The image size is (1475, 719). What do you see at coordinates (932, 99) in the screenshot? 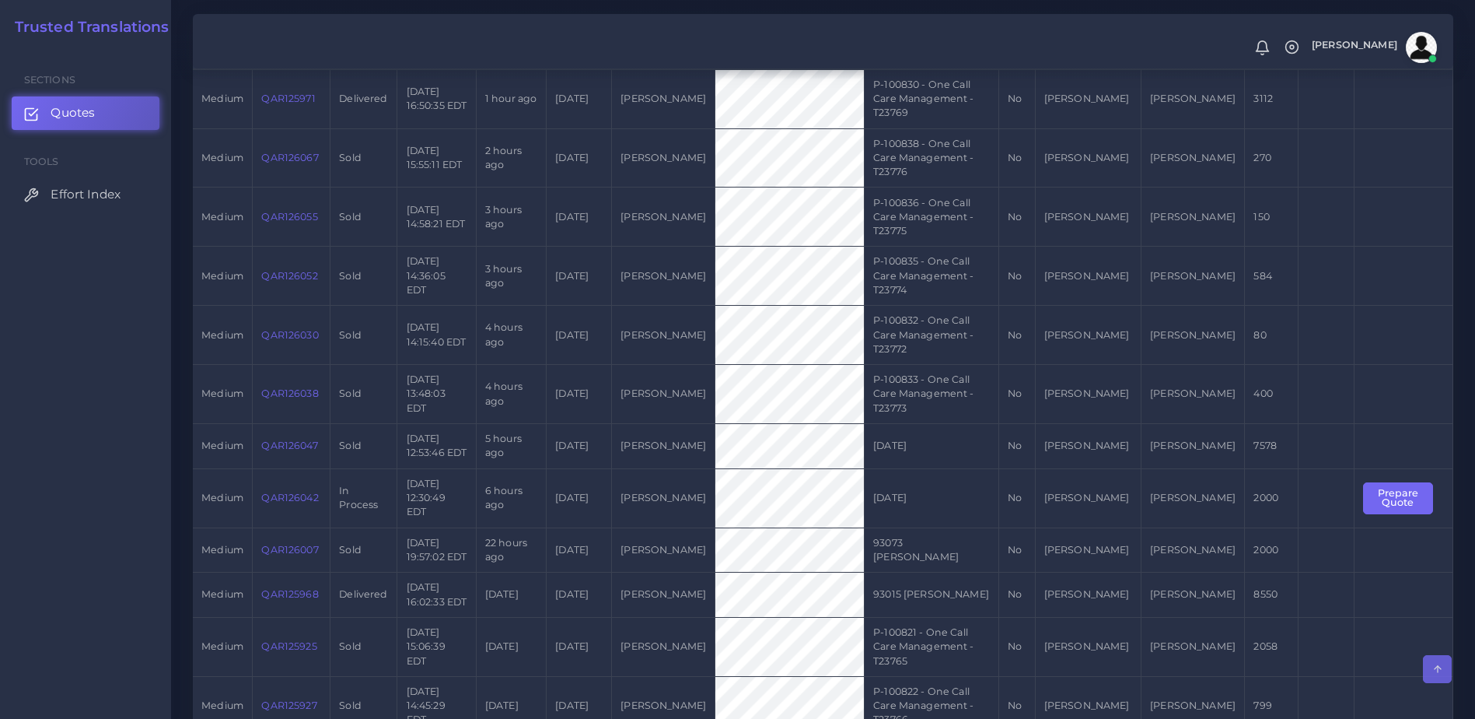
I see `td: P-100830 - One Call Care Management - T23769` at bounding box center [932, 99].